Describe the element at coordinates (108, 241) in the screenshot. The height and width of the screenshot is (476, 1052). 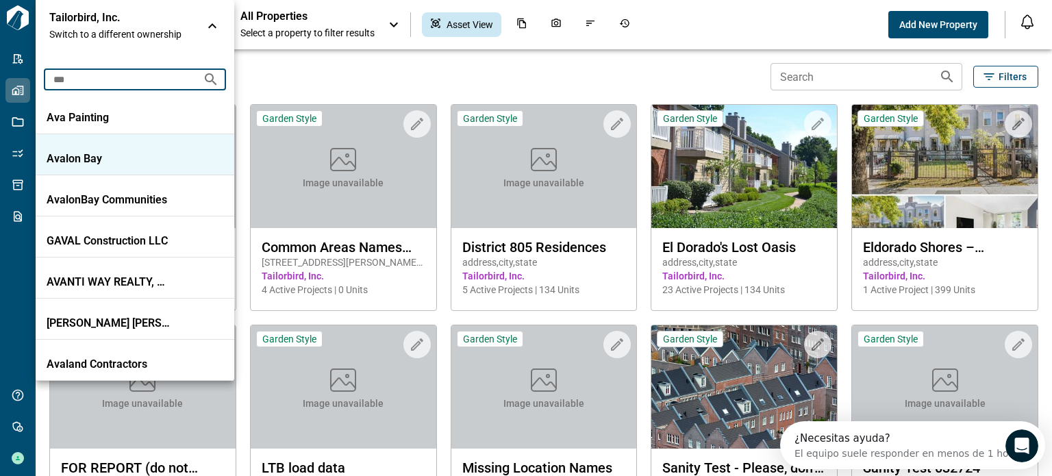
I see `p: GAVAL Construction LLC` at that location.